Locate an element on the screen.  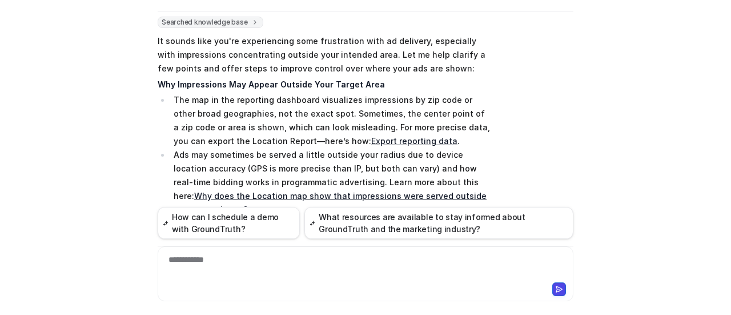
li: The map in the reporting dashboard visualizes impressions by zip code or other broad geographies,... is located at coordinates (331, 120).